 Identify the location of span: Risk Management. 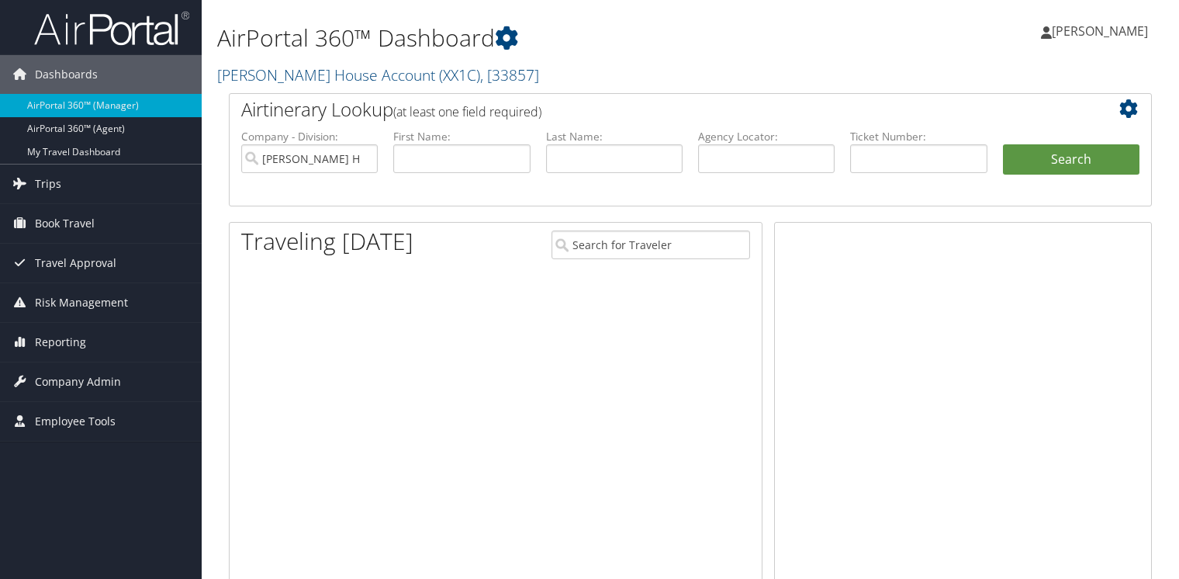
(81, 303).